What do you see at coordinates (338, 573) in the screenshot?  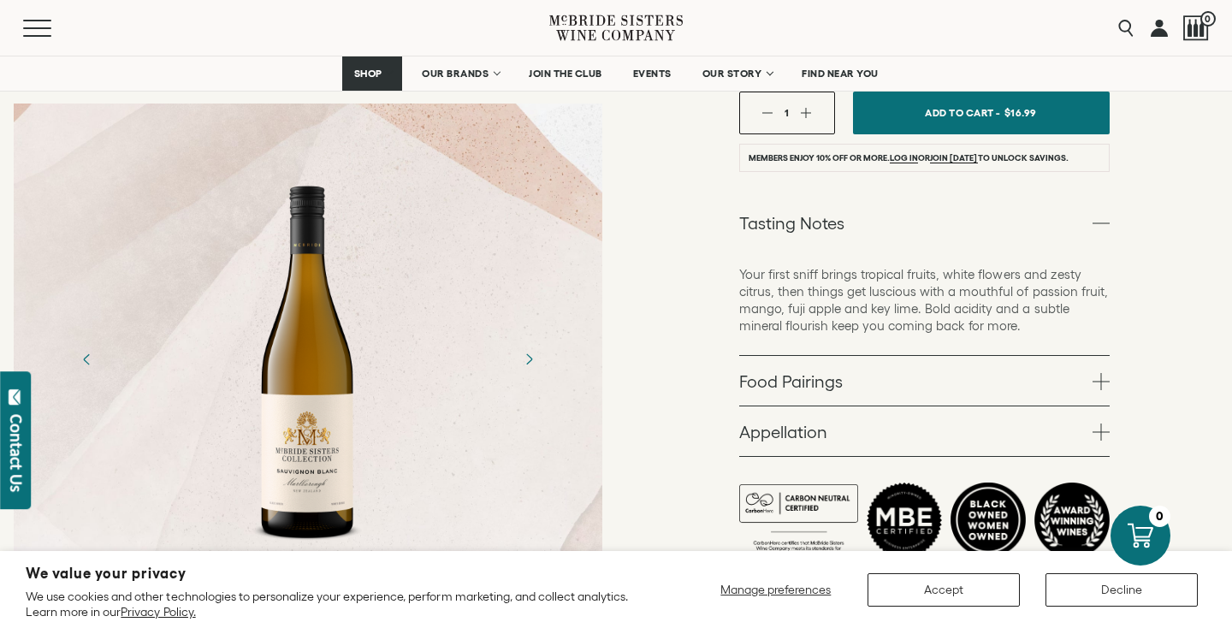 I see `h2: We value your privacy` at bounding box center [338, 573].